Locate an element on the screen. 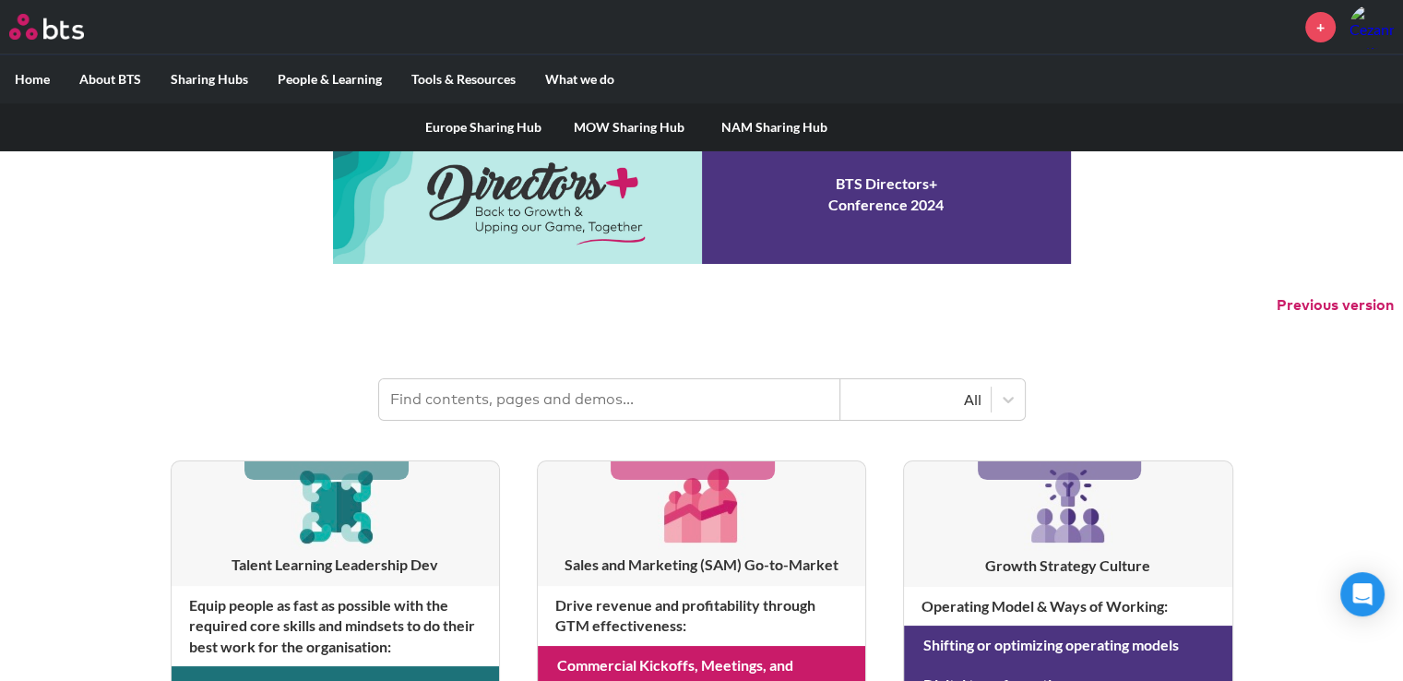 The height and width of the screenshot is (681, 1403). img: Cezanne Powell is located at coordinates (1371, 27).